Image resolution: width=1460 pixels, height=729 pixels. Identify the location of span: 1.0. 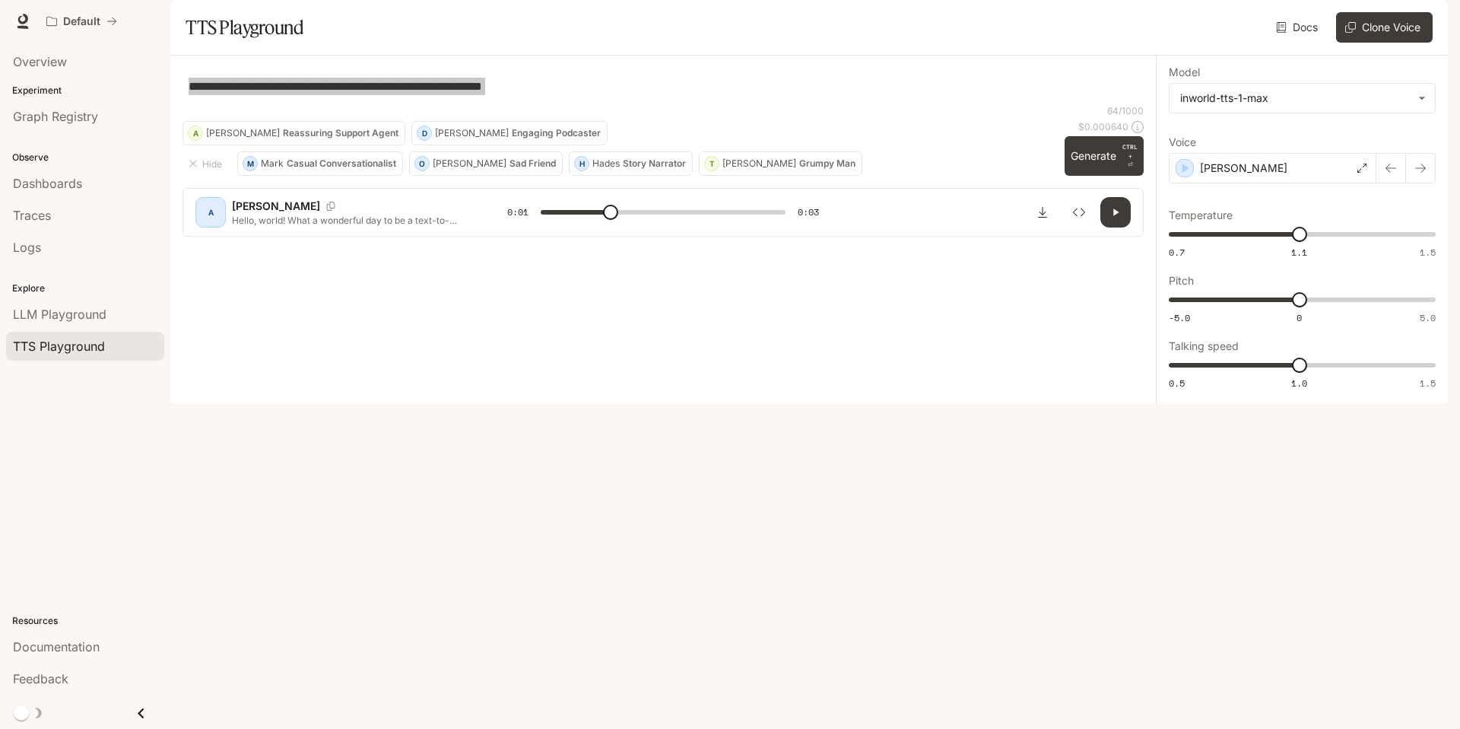
(1299, 383).